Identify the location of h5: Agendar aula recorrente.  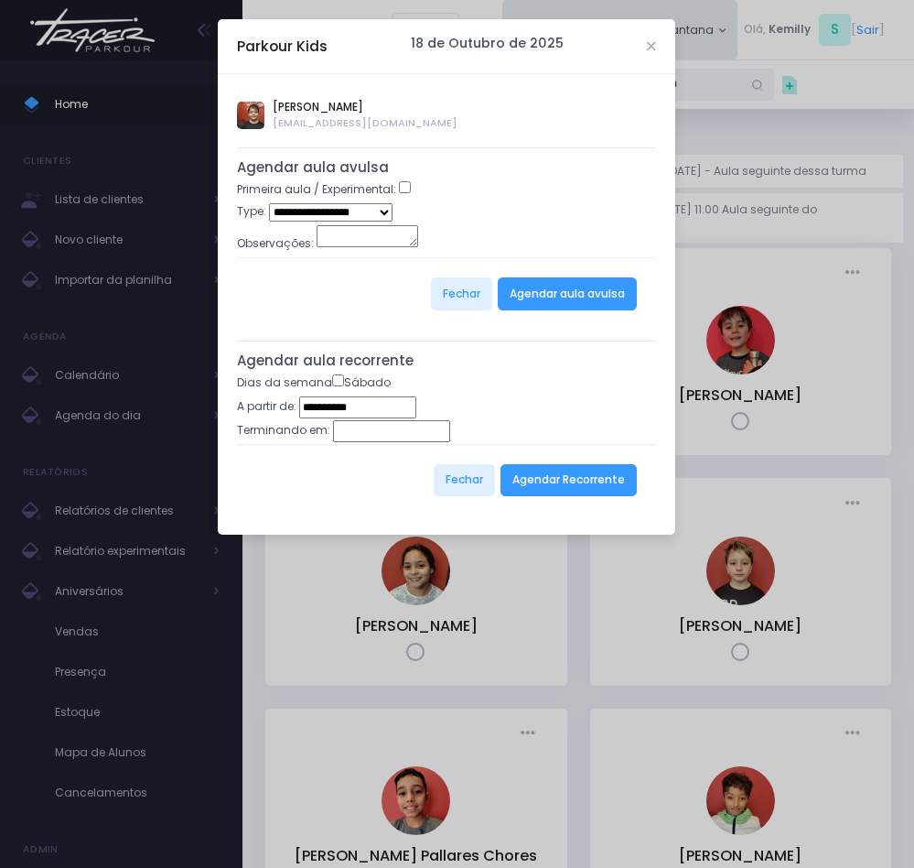
(447, 361).